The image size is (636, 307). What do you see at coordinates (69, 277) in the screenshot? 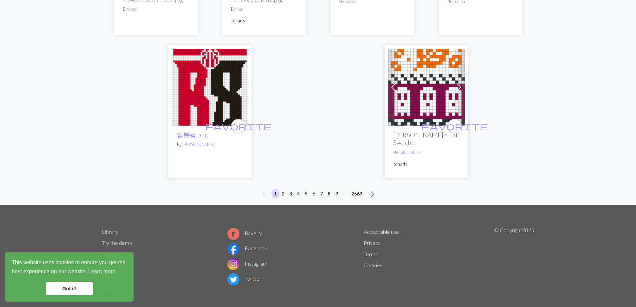
I see `div: cookieconsent` at bounding box center [69, 277].